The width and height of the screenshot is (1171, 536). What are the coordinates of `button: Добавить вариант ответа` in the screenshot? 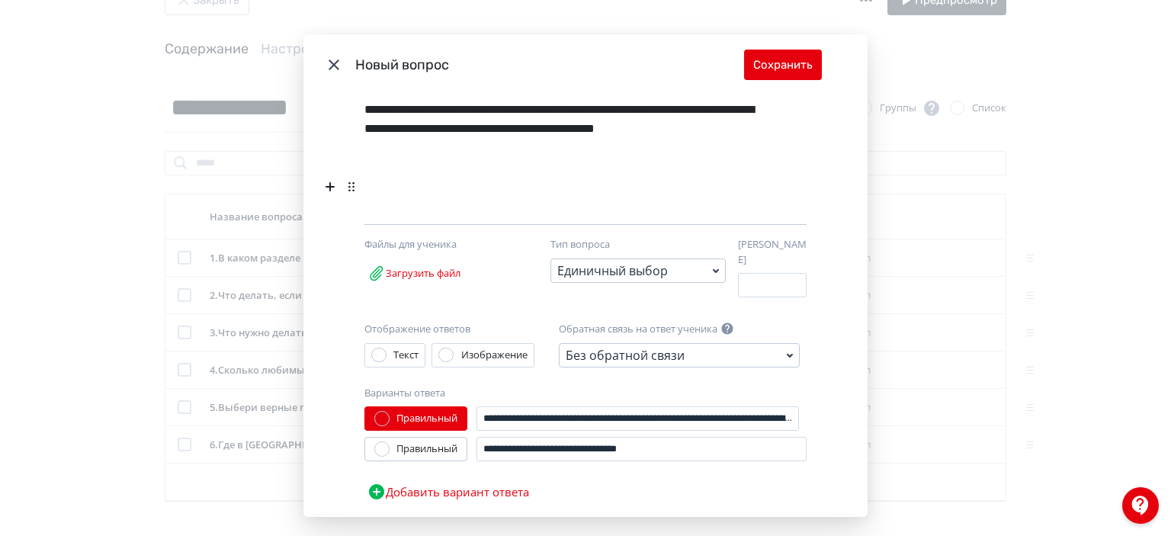 It's located at (448, 492).